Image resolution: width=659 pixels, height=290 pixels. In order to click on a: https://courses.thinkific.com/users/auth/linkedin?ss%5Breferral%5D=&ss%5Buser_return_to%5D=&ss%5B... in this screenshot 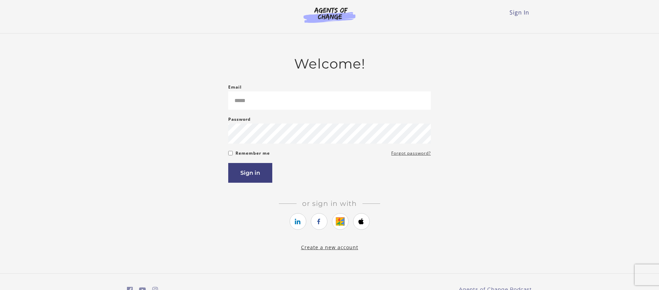, I will do `click(298, 222)`.